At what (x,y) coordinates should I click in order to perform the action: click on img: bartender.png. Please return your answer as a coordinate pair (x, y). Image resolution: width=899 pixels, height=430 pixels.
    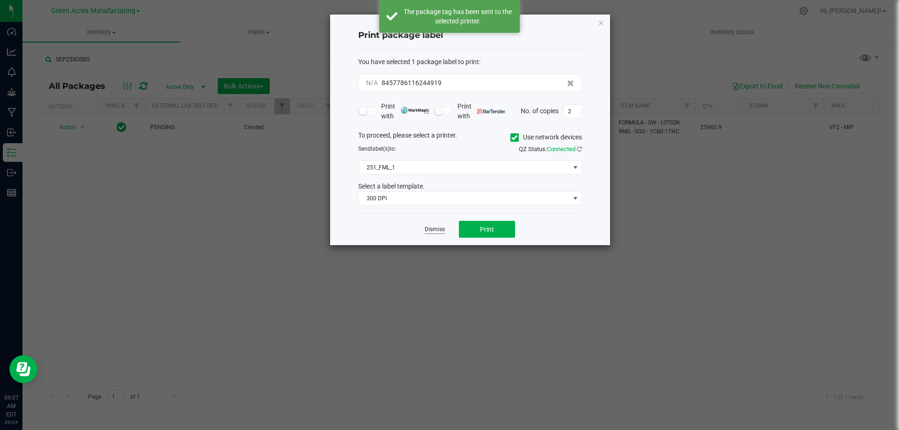
    Looking at the image, I should click on (491, 111).